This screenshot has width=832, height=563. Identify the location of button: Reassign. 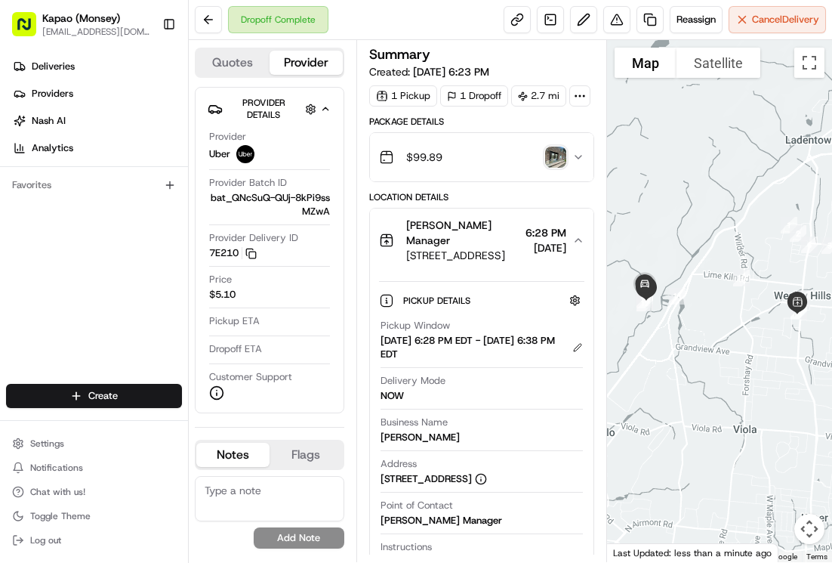
(696, 20).